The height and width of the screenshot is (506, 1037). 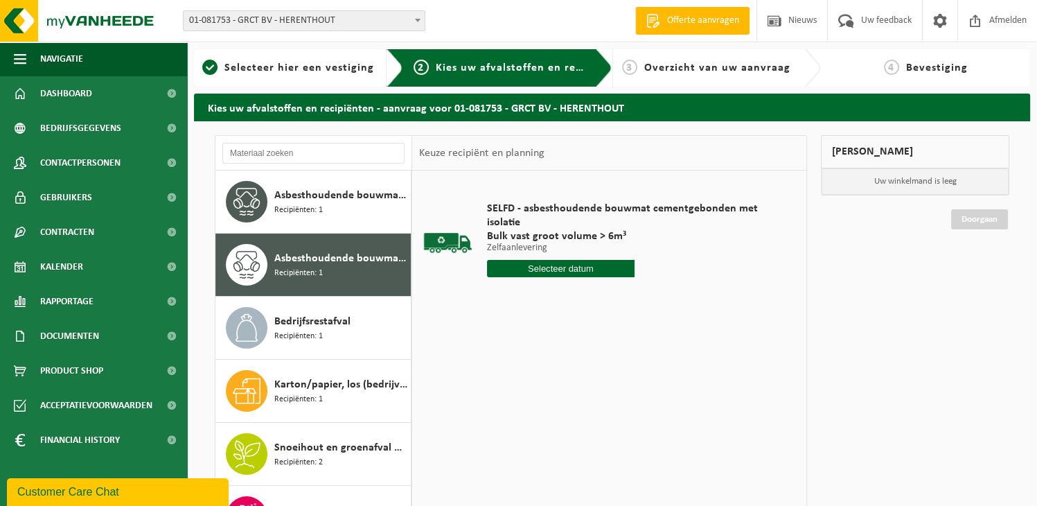 What do you see at coordinates (67, 232) in the screenshot?
I see `span: Contracten` at bounding box center [67, 232].